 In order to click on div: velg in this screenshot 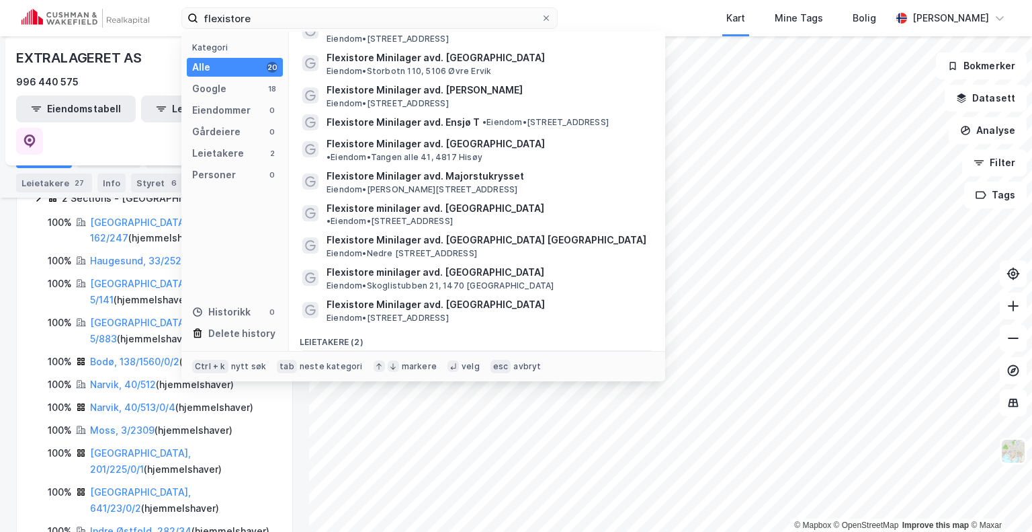, I will do `click(470, 366)`.